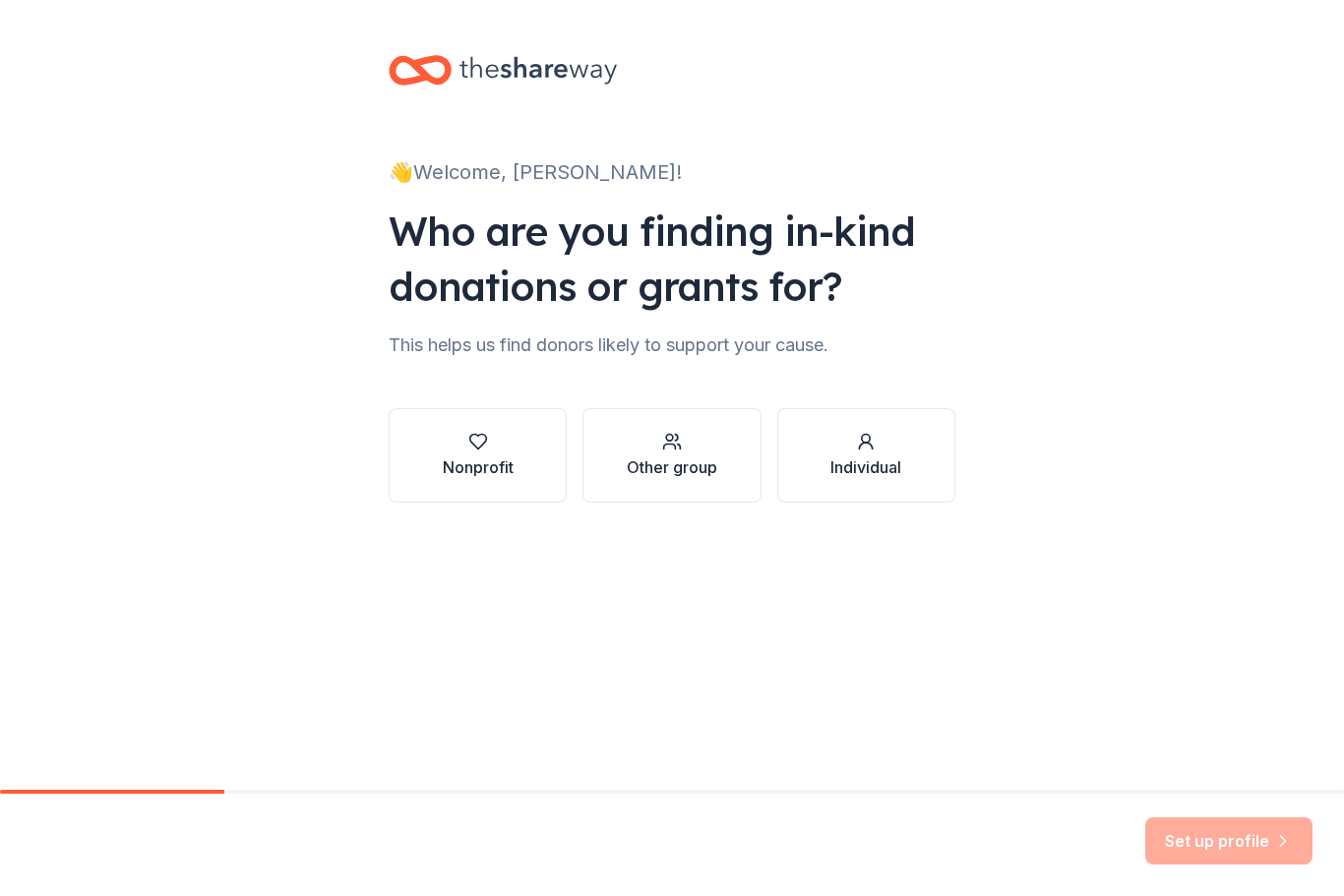 The image size is (1344, 896). What do you see at coordinates (672, 345) in the screenshot?
I see `div: This helps us find donors likely to support your cause.` at bounding box center [672, 345].